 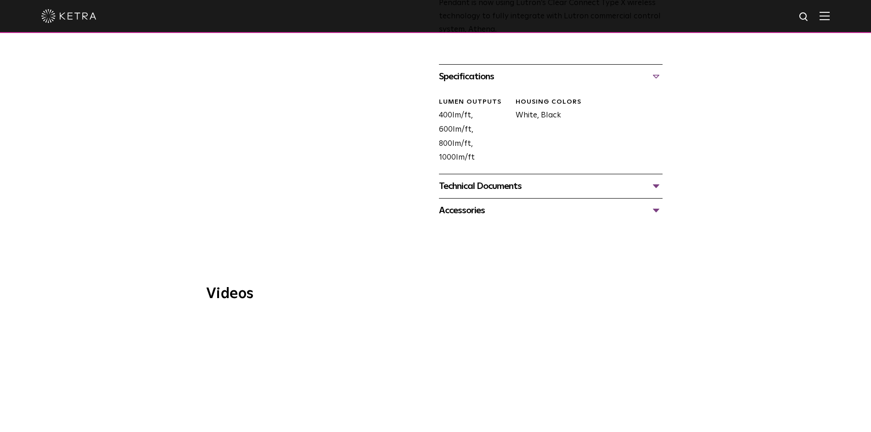 I want to click on img: Hamburger%20Nav.svg, so click(x=825, y=16).